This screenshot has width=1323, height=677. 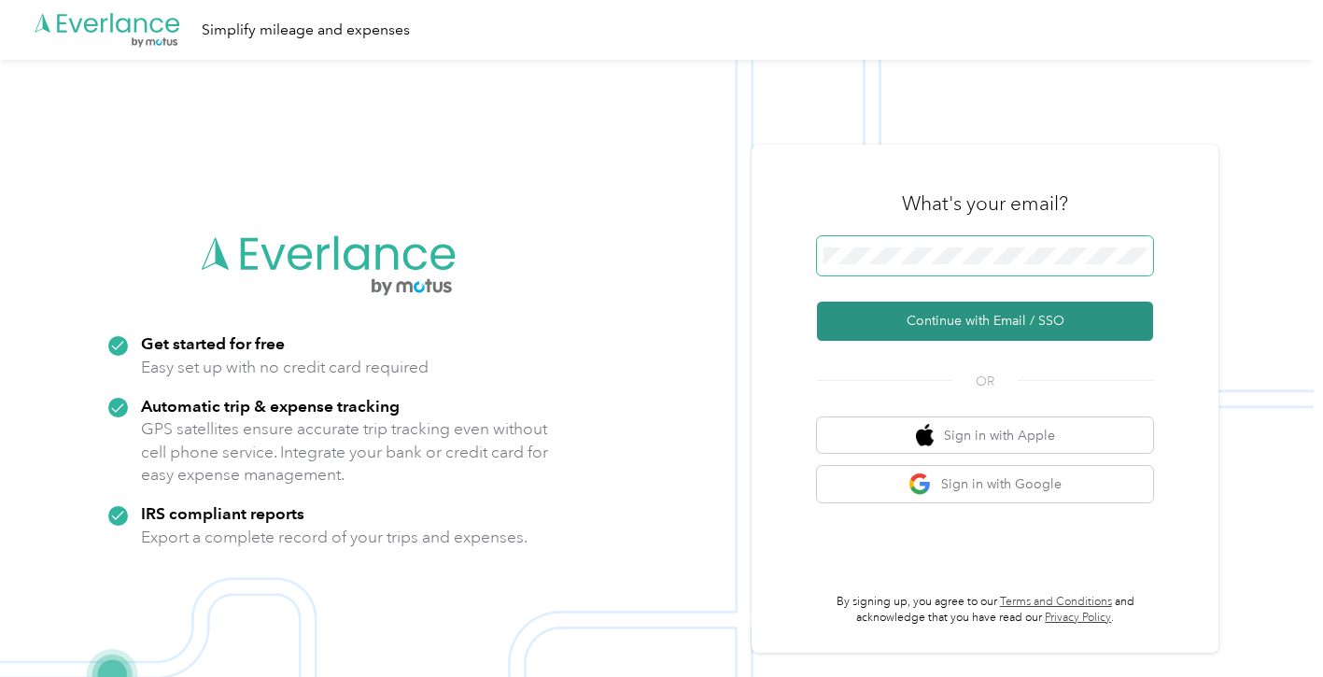 What do you see at coordinates (213, 343) in the screenshot?
I see `strong: Get started for free` at bounding box center [213, 343].